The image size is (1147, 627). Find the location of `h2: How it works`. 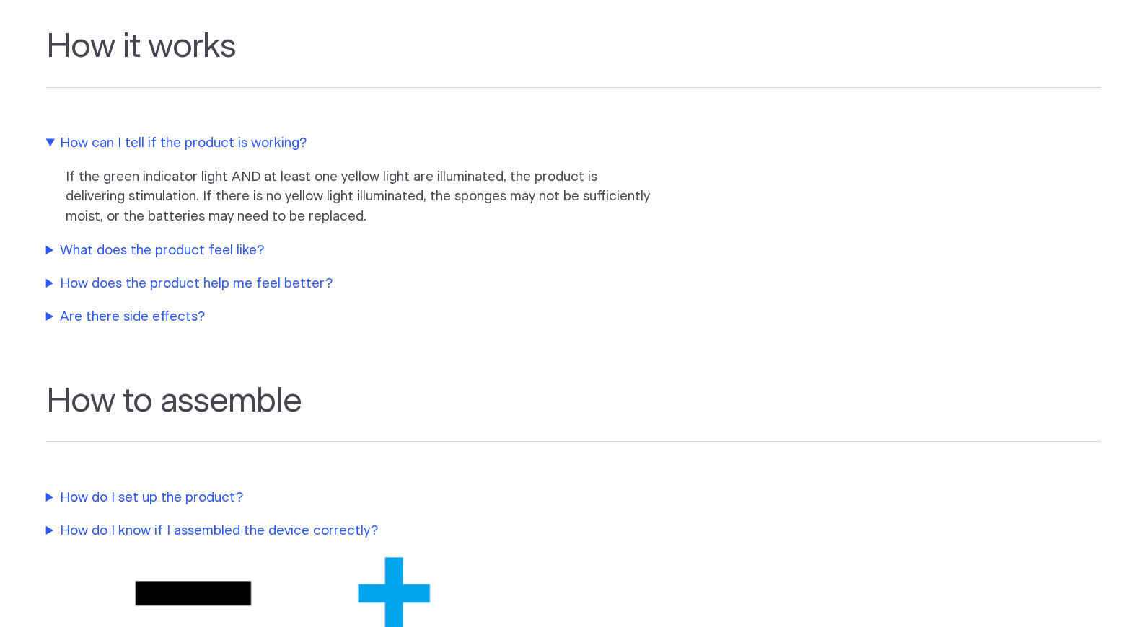

h2: How it works is located at coordinates (573, 58).